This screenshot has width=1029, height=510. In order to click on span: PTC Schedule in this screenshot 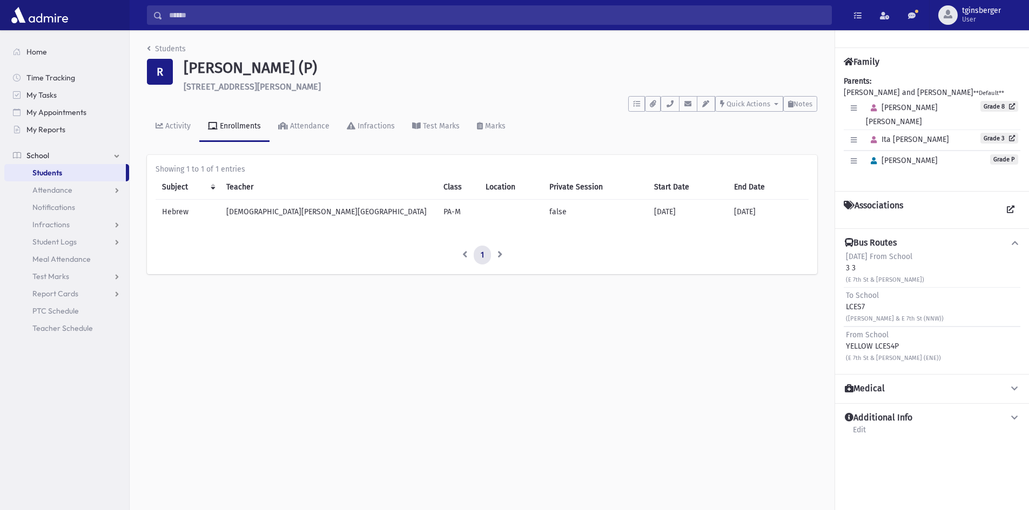, I will do `click(56, 311)`.